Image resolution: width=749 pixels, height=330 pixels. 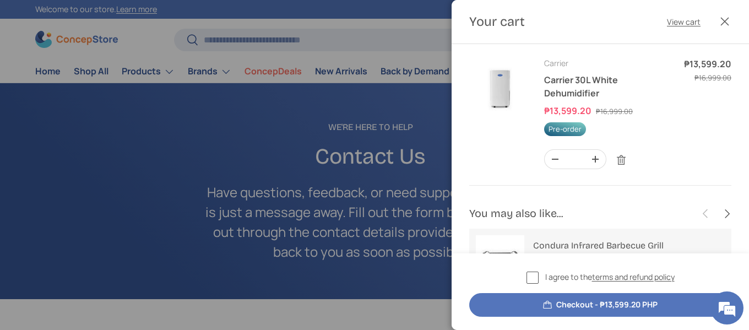 I want to click on a: Remove, so click(x=621, y=160).